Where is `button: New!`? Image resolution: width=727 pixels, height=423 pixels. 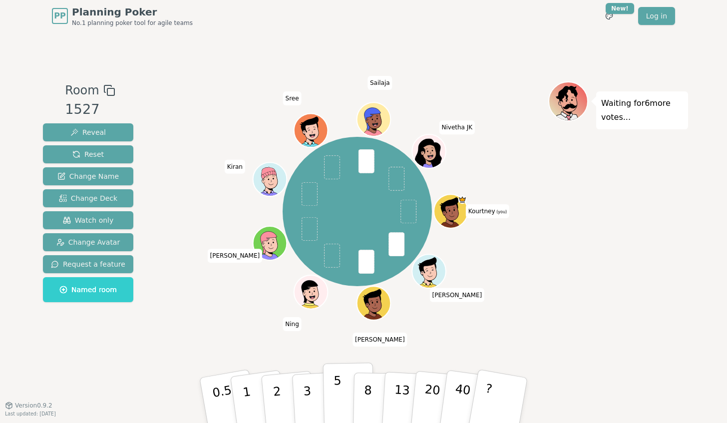
button: New! is located at coordinates (609, 16).